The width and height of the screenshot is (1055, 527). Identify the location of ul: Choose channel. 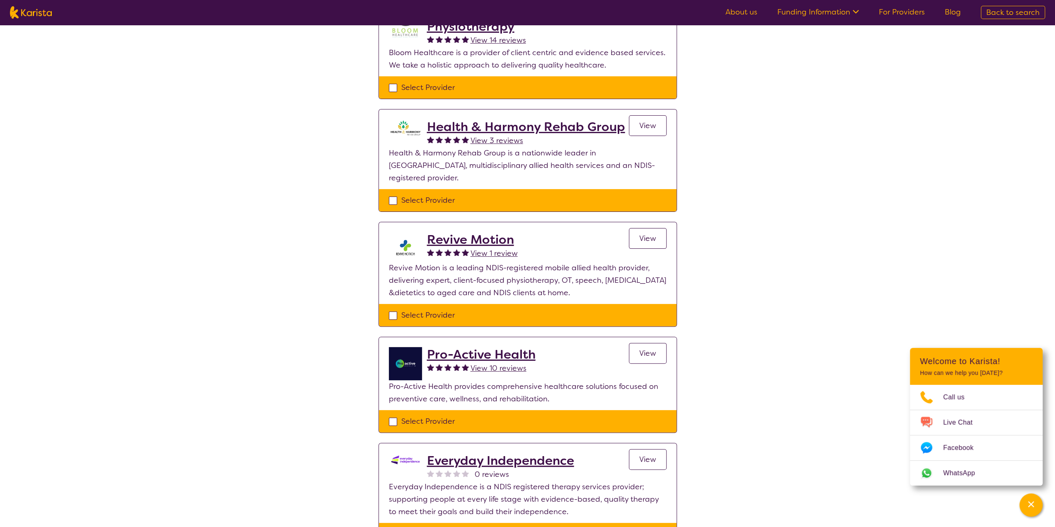
(976, 435).